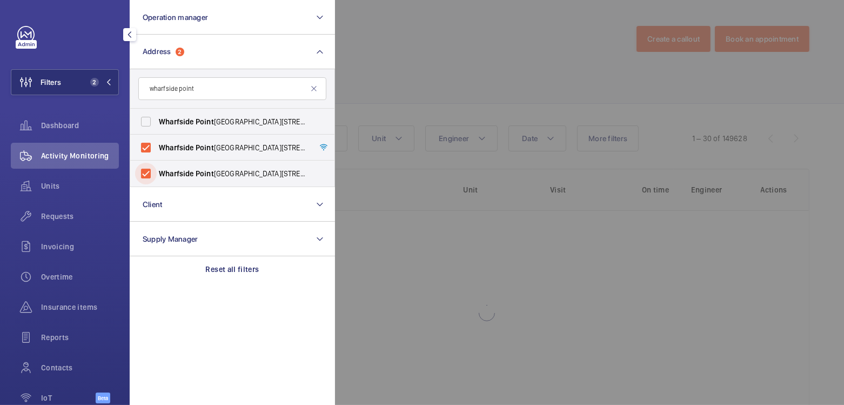 The image size is (844, 405). I want to click on span: Units, so click(80, 186).